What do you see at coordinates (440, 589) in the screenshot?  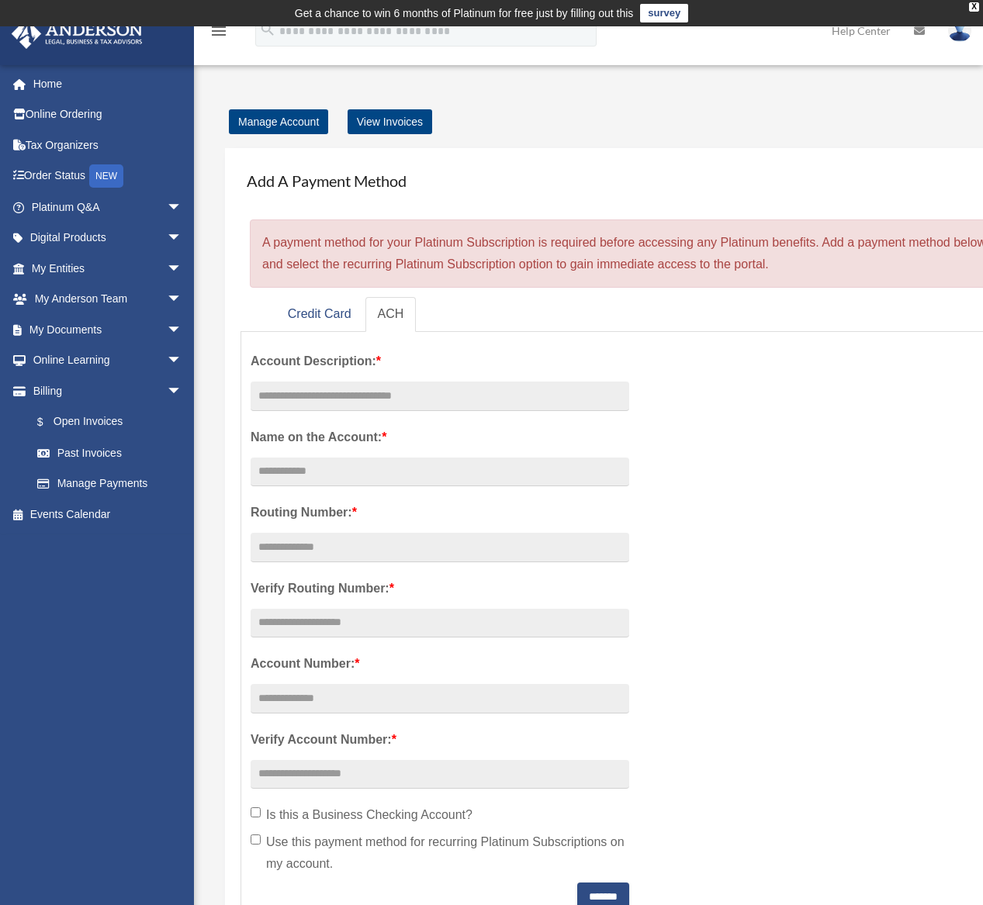 I see `label: Verify Routing Number:` at bounding box center [440, 589].